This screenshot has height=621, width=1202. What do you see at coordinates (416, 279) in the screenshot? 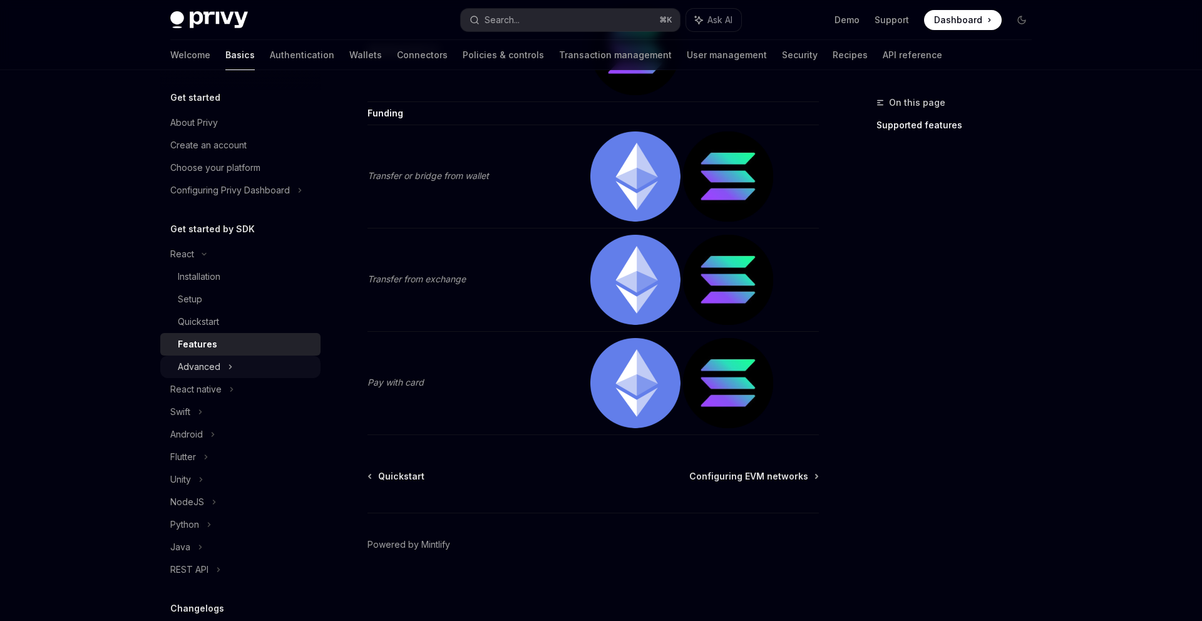
I see `em: Transfer from exchange` at bounding box center [416, 279].